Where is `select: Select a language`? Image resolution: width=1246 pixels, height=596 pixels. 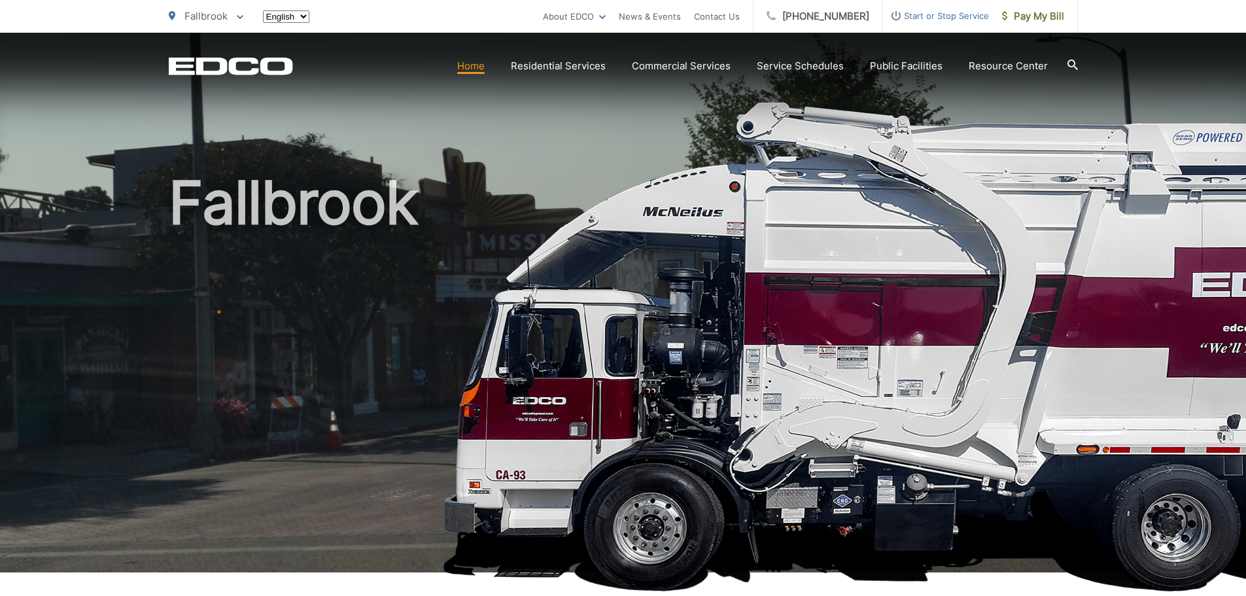 select: Select a language is located at coordinates (286, 16).